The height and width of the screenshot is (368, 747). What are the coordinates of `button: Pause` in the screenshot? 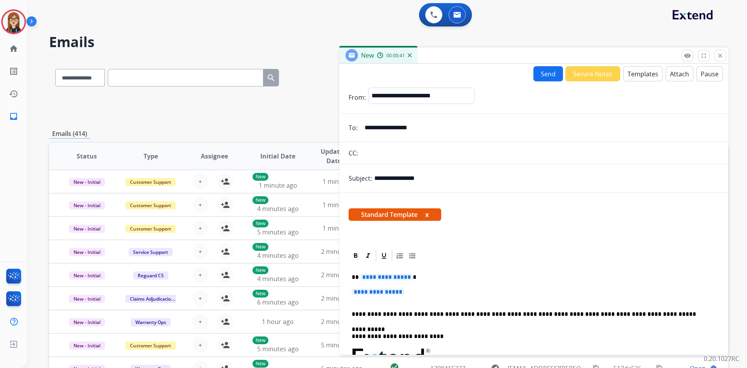 It's located at (710, 74).